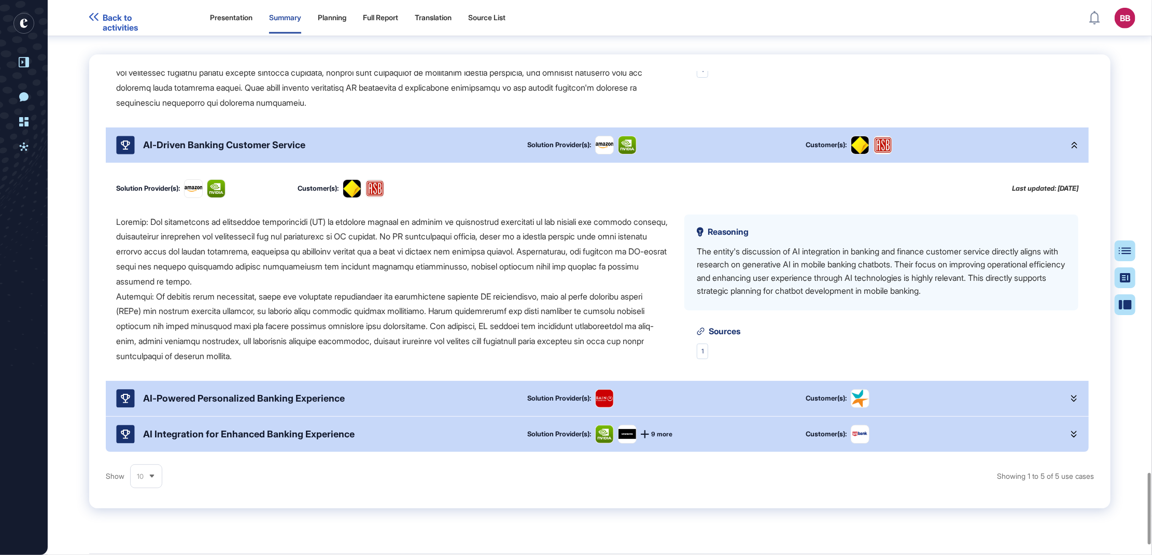 Image resolution: width=1152 pixels, height=555 pixels. I want to click on span: Reasoning, so click(728, 232).